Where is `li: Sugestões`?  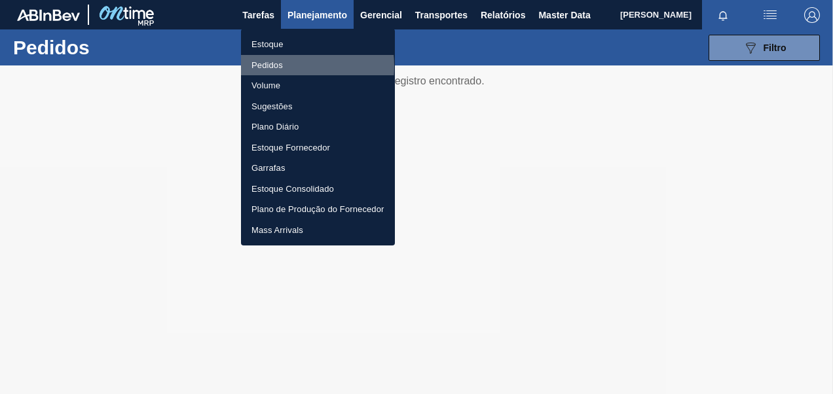
li: Sugestões is located at coordinates (318, 107).